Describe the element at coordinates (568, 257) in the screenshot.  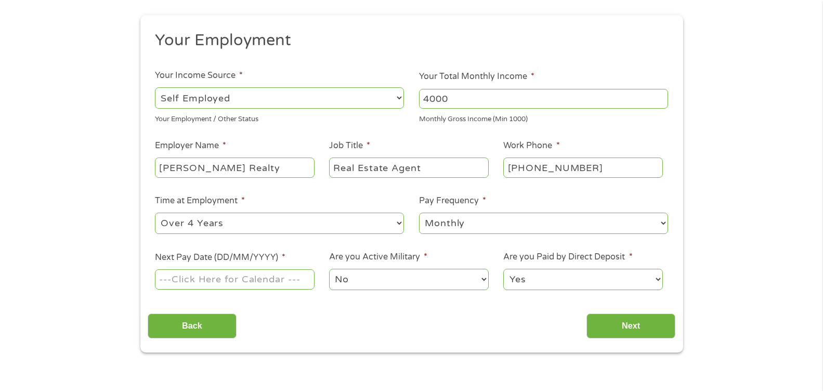
I see `label: Are you Paid by Direct Deposit` at that location.